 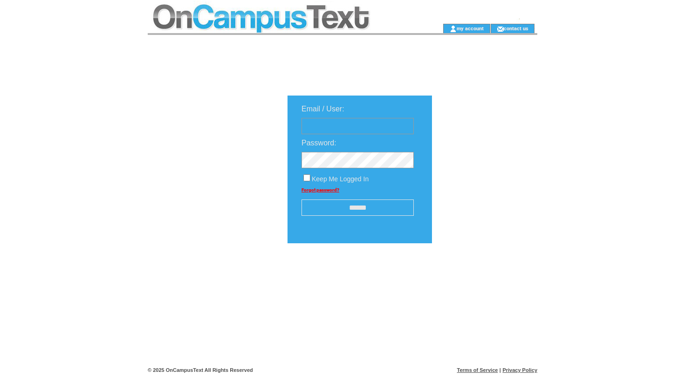 What do you see at coordinates (478, 370) in the screenshot?
I see `a: Terms of Service` at bounding box center [478, 370].